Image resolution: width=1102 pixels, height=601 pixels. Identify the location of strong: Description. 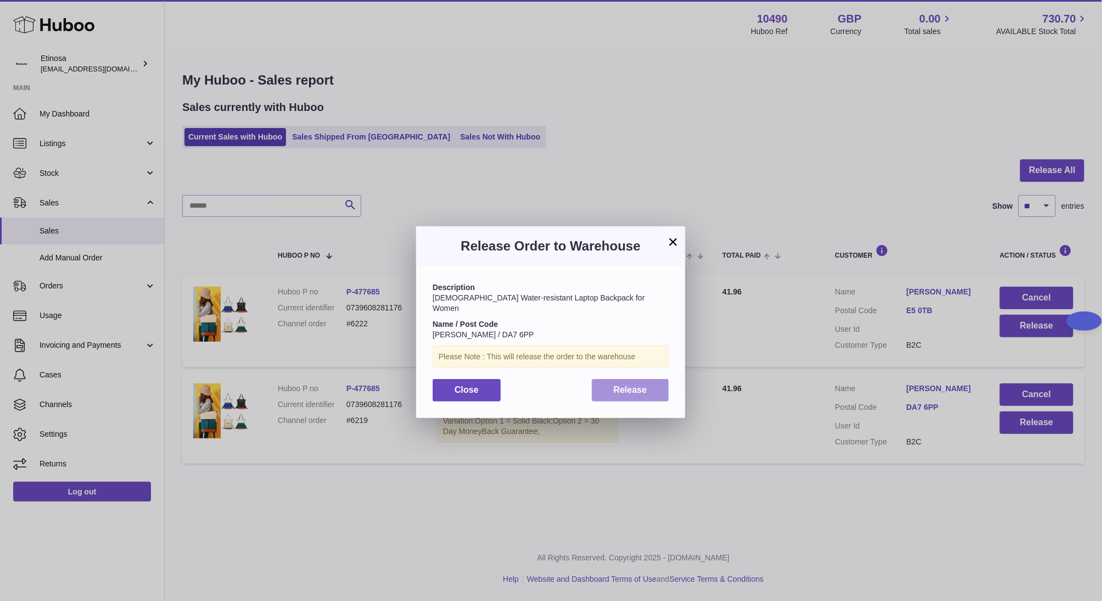
(453, 287).